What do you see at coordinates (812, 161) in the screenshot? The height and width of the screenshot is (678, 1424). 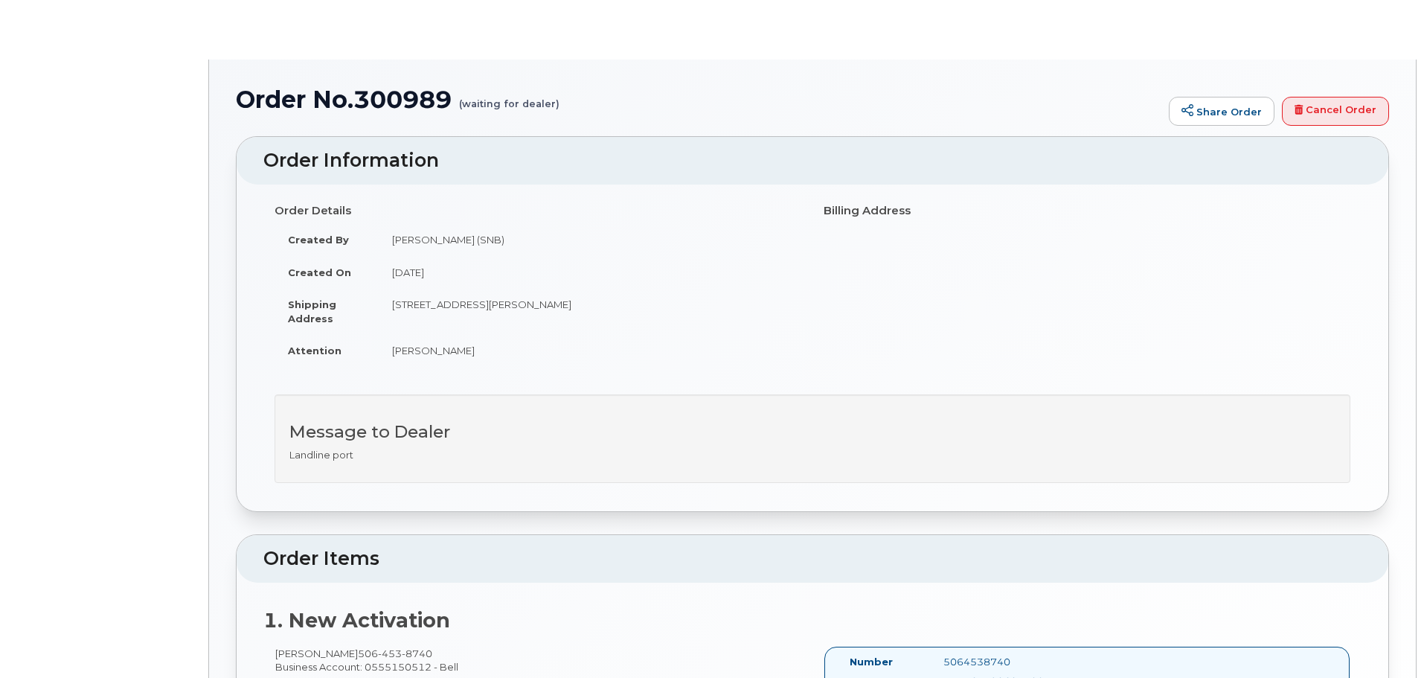 I see `h2: Order Information` at bounding box center [812, 161].